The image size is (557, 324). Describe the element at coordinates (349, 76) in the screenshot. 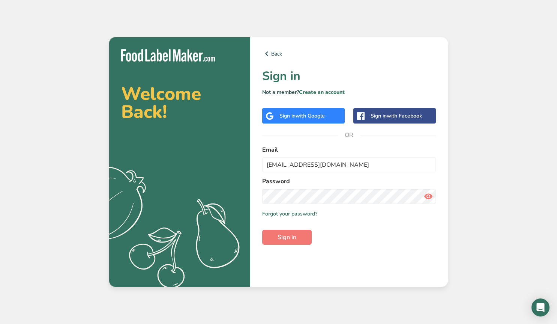

I see `h1: Sign in` at that location.